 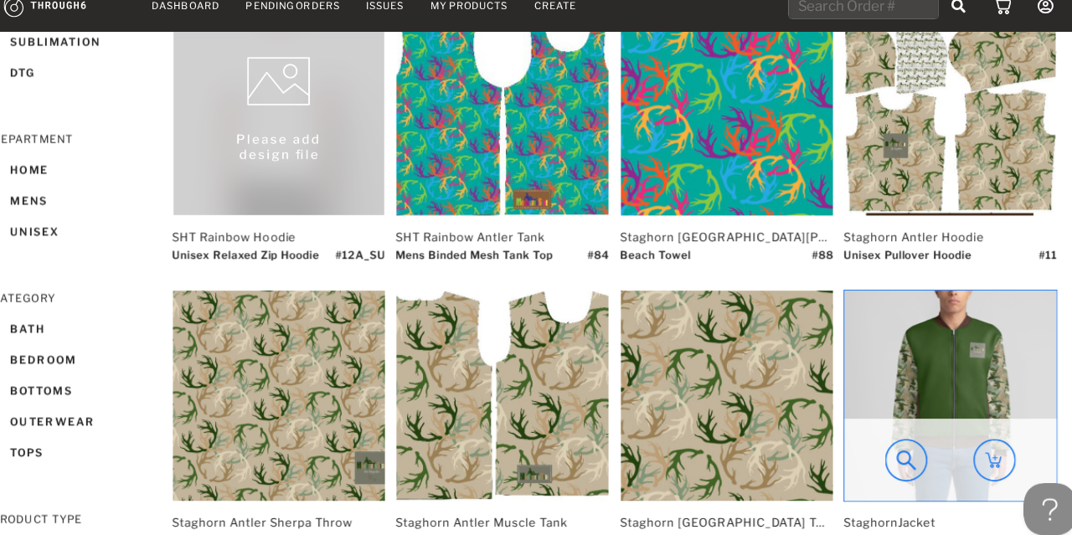 I want to click on div: dtg, so click(x=106, y=87).